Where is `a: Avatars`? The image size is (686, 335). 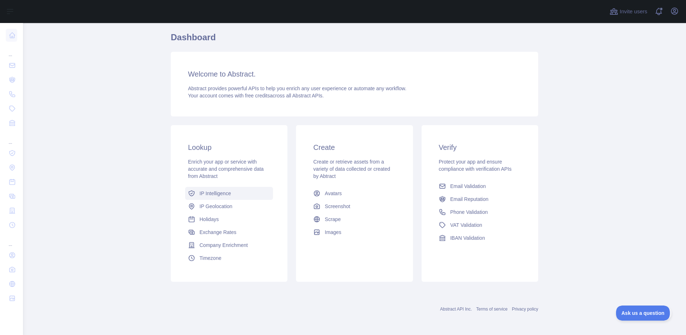
a: Avatars is located at coordinates (354, 193).